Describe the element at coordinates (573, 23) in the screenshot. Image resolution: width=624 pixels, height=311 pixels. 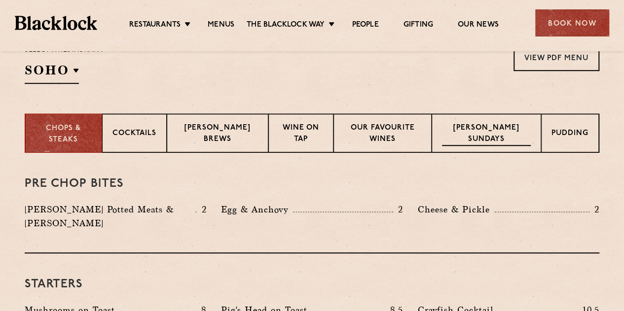
I see `div: Book Now` at that location.